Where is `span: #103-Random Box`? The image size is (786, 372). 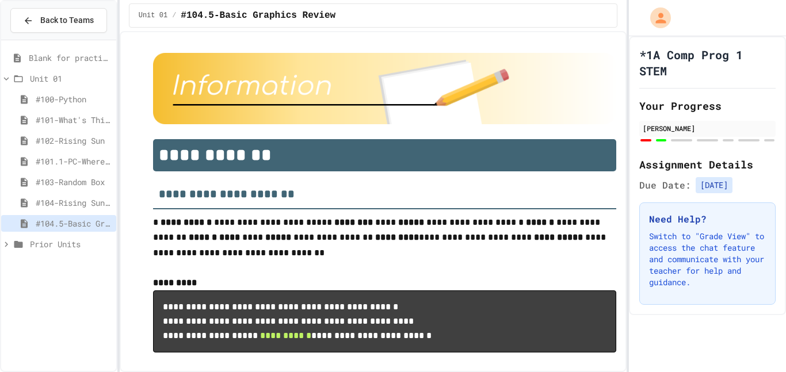 span: #103-Random Box is located at coordinates (74, 182).